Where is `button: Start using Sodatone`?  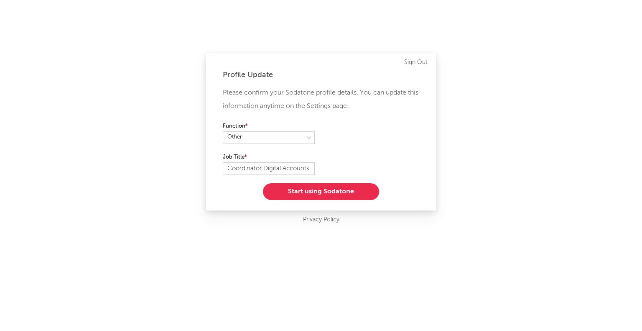 button: Start using Sodatone is located at coordinates (321, 191).